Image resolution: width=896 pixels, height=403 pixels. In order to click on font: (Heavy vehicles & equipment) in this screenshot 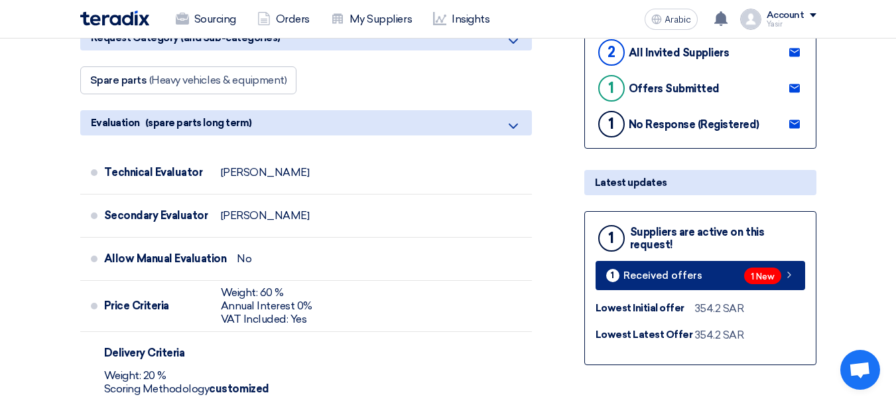, I will do `click(218, 80)`.